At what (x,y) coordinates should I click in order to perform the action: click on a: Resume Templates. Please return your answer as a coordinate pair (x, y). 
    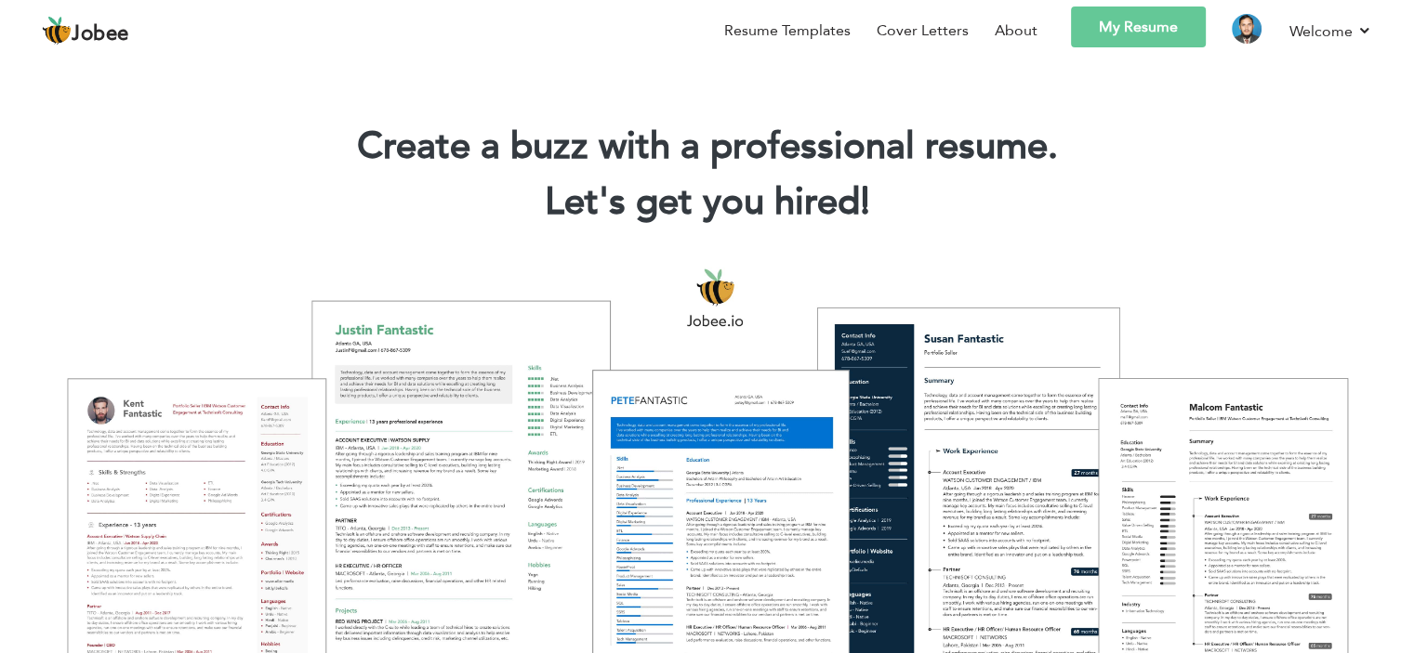
    Looking at the image, I should click on (787, 31).